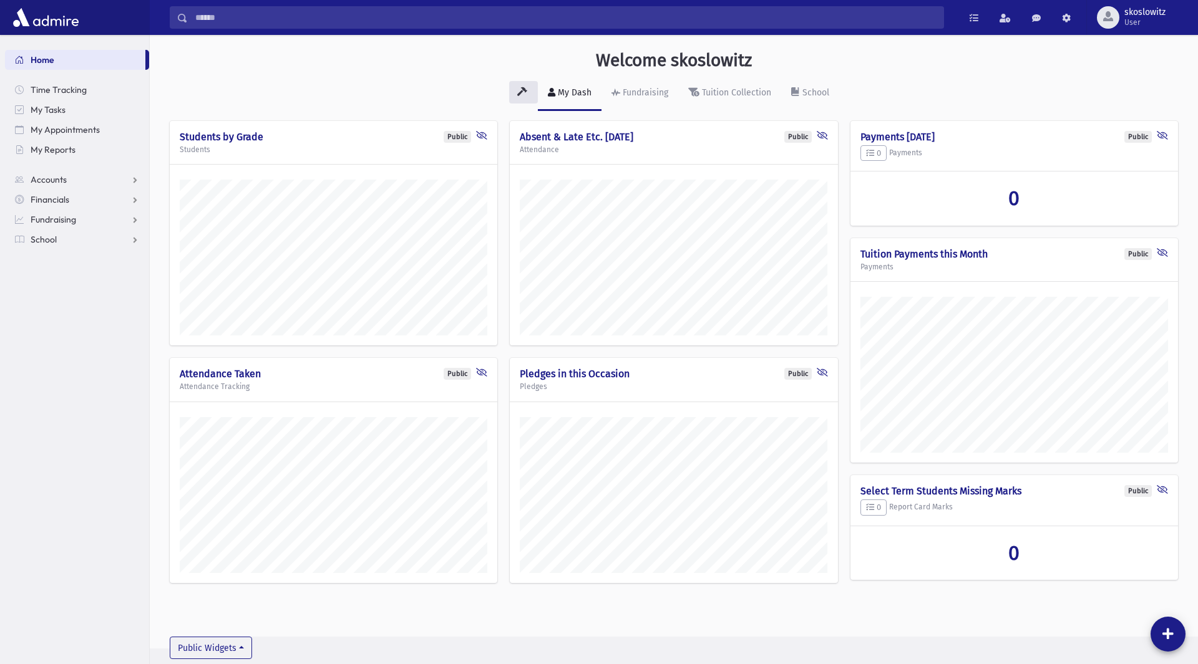  What do you see at coordinates (77, 130) in the screenshot?
I see `a: My Appointments` at bounding box center [77, 130].